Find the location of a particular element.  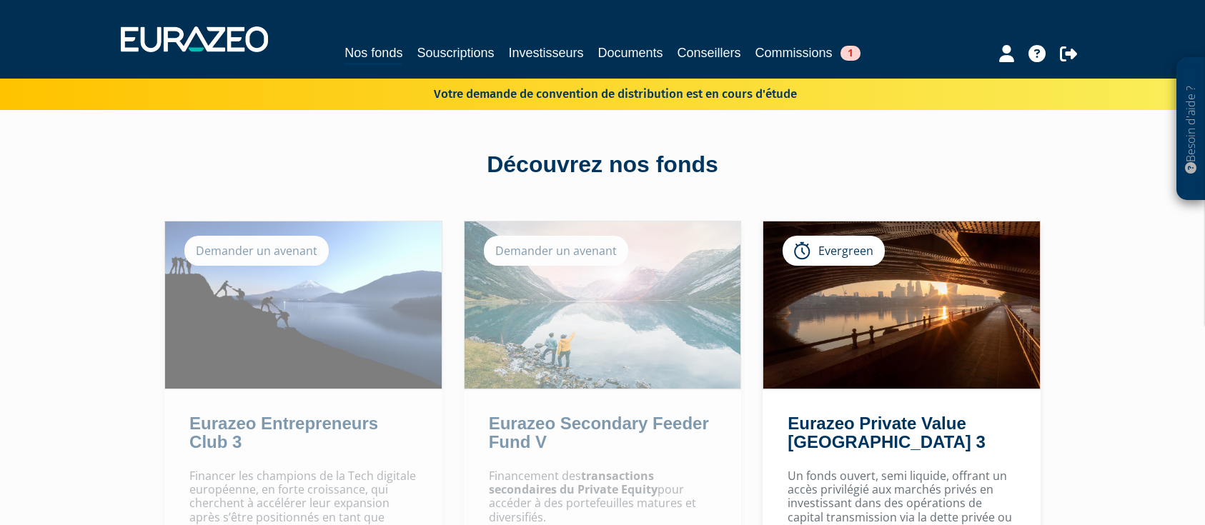

a: Eurazeo Entrepreneurs Club 3 is located at coordinates (284, 432).